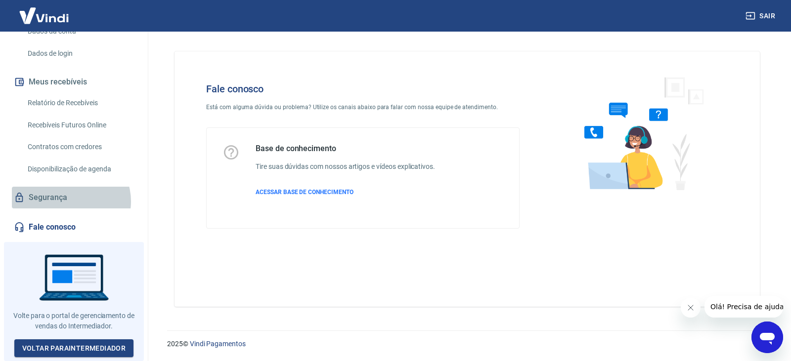  I want to click on a: Recebíveis Futuros Online, so click(80, 125).